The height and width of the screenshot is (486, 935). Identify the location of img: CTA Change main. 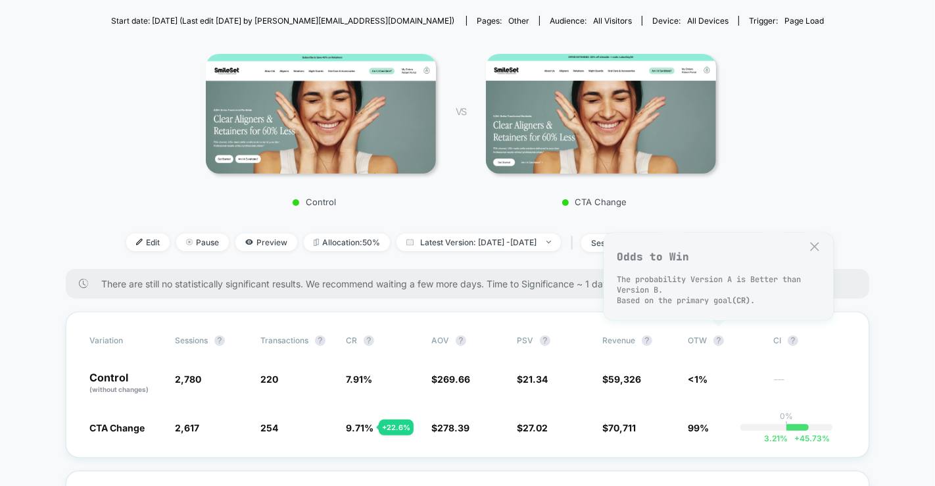
(601, 114).